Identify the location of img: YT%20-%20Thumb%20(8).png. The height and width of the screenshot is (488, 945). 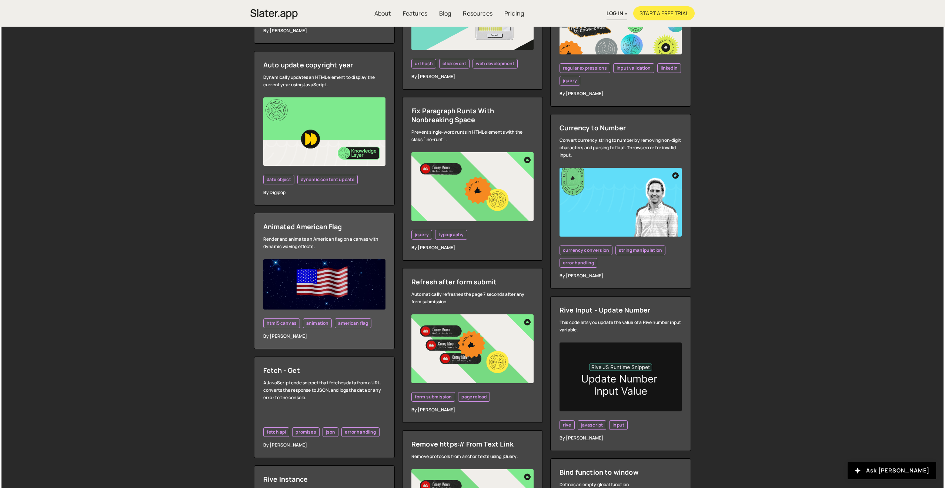
(324, 132).